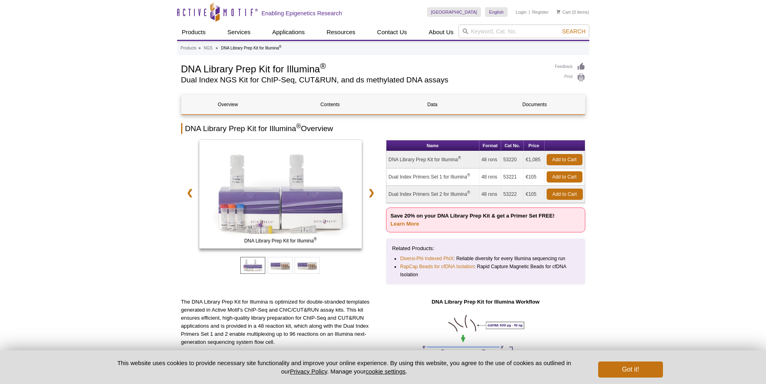 The height and width of the screenshot is (384, 766). What do you see at coordinates (534, 146) in the screenshot?
I see `th: Price` at bounding box center [534, 146].